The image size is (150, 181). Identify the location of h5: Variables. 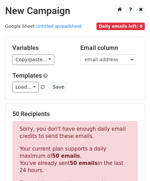
(41, 48).